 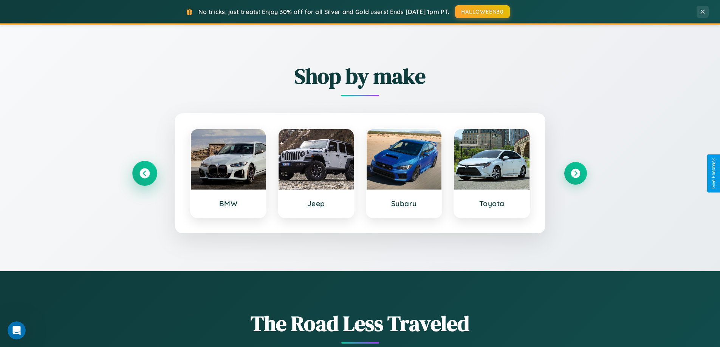 What do you see at coordinates (404, 204) in the screenshot?
I see `h3: Subaru` at bounding box center [404, 204].